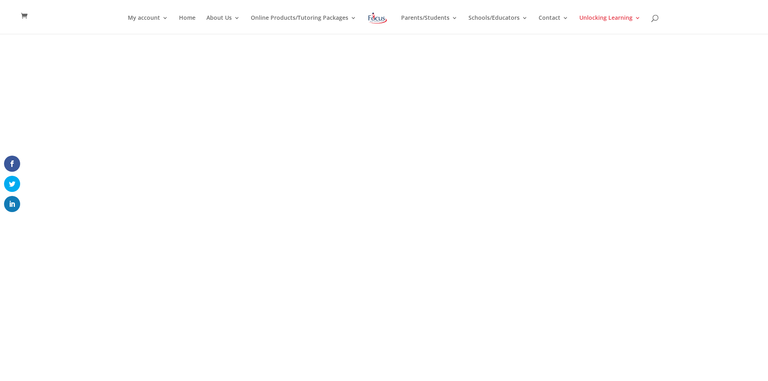  What do you see at coordinates (429, 24) in the screenshot?
I see `a: Parents/Students` at bounding box center [429, 24].